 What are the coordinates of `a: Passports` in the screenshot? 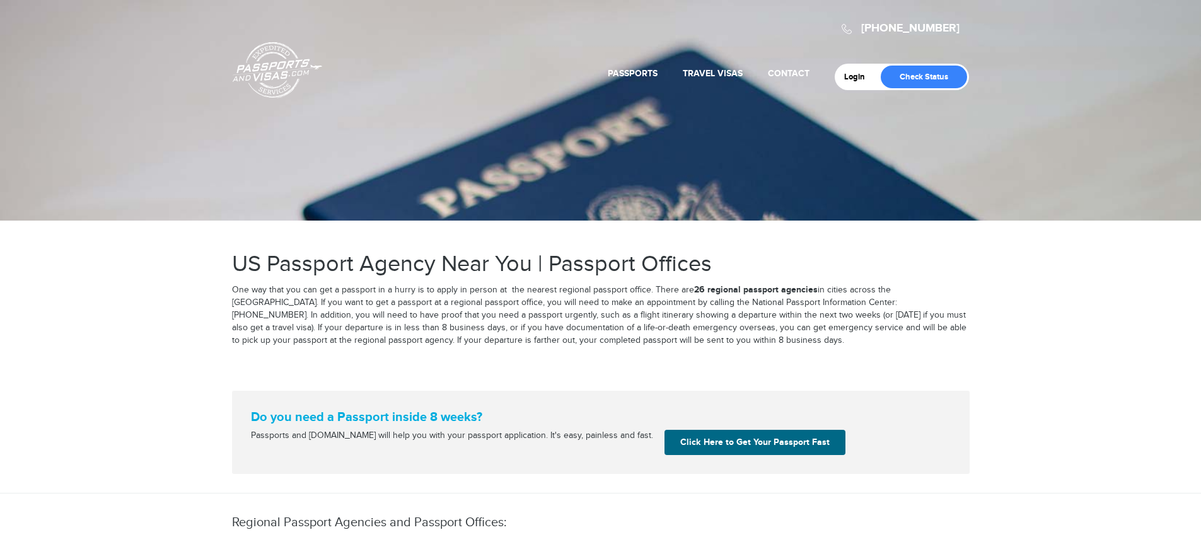 It's located at (633, 73).